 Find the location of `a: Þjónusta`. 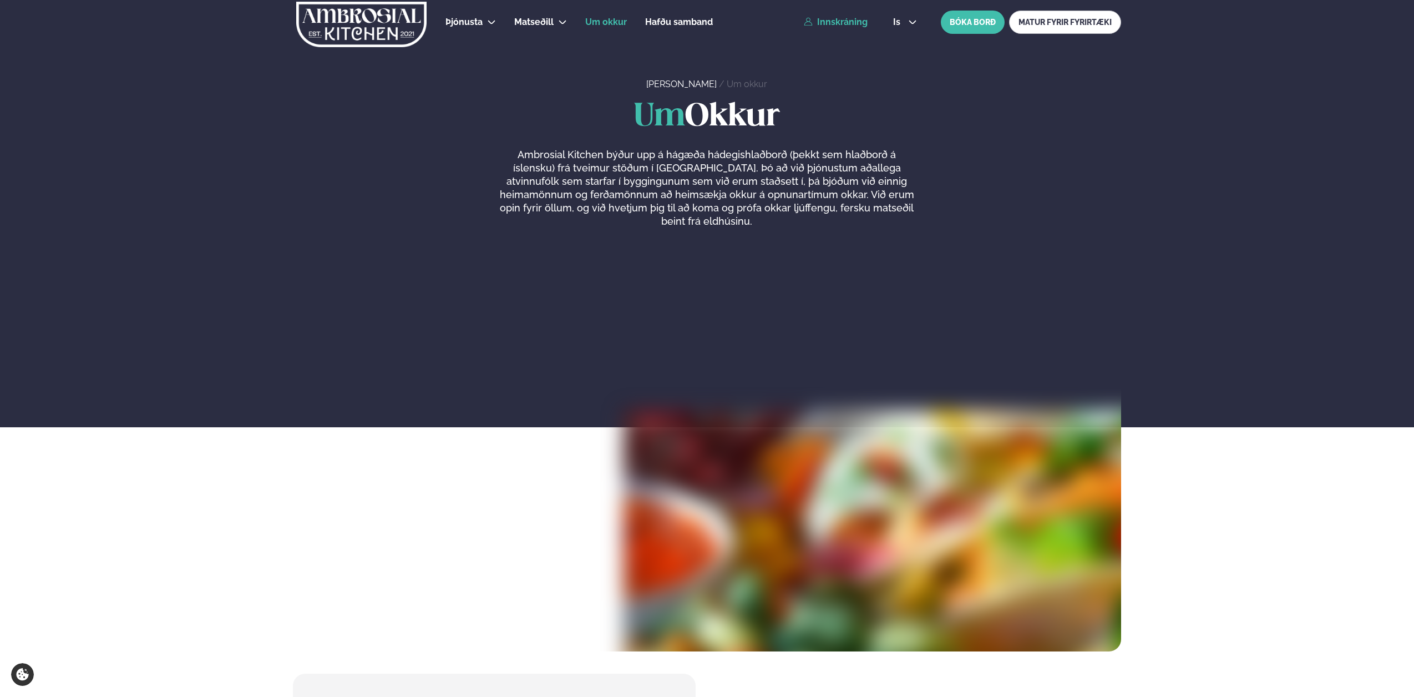

a: Þjónusta is located at coordinates (464, 22).